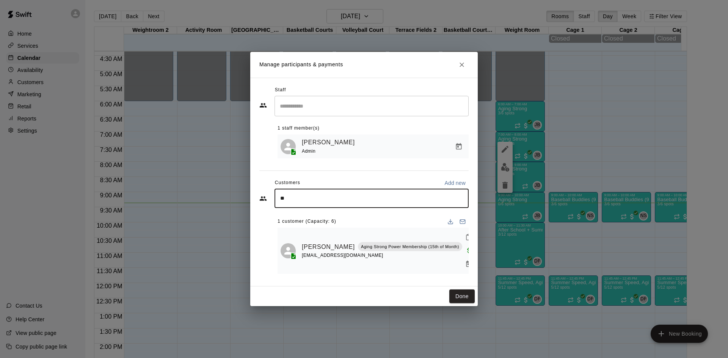  Describe the element at coordinates (462, 222) in the screenshot. I see `button: Email participants` at that location.